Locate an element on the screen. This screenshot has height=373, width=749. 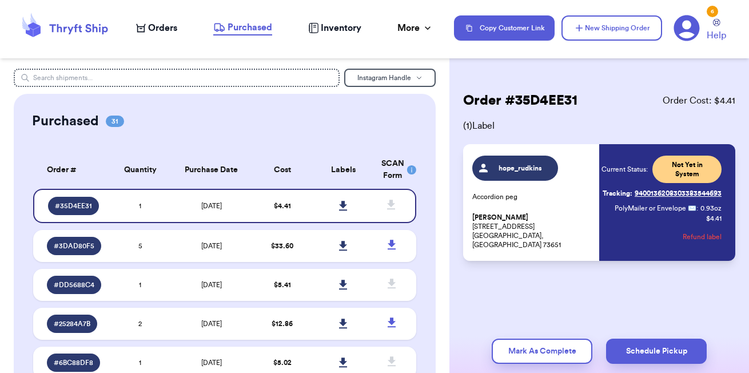
button: Instagram Handle is located at coordinates (390, 78).